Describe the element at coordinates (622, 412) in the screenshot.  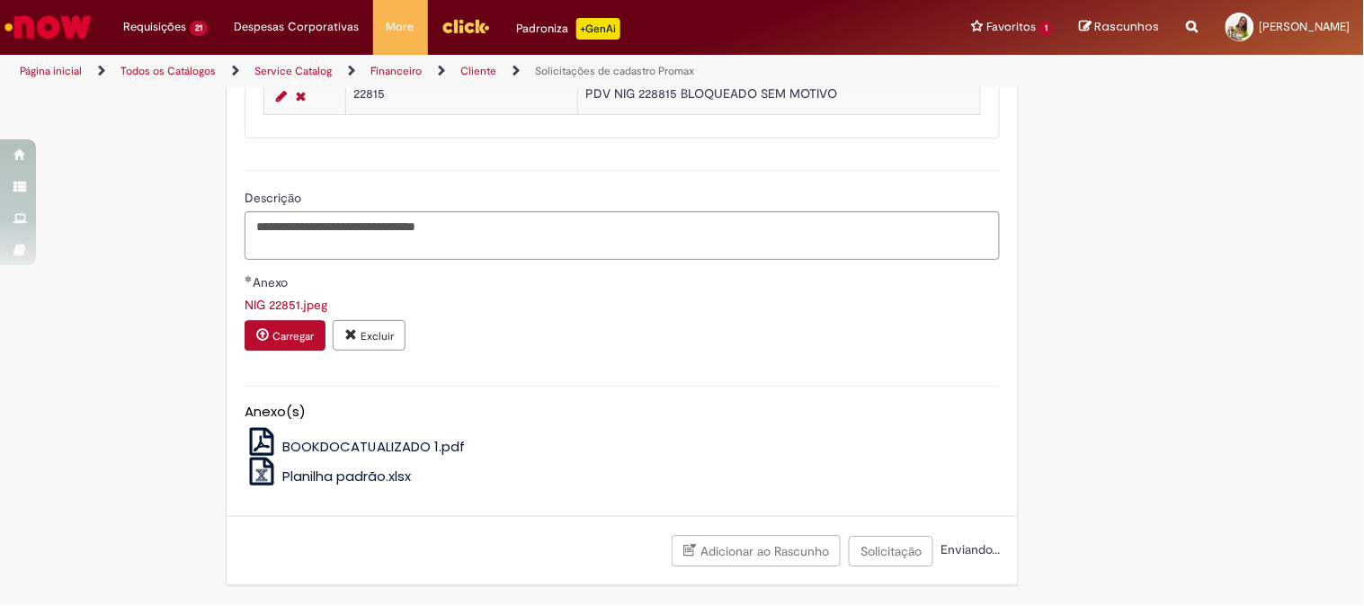
I see `h5: Anexo(s)` at that location.